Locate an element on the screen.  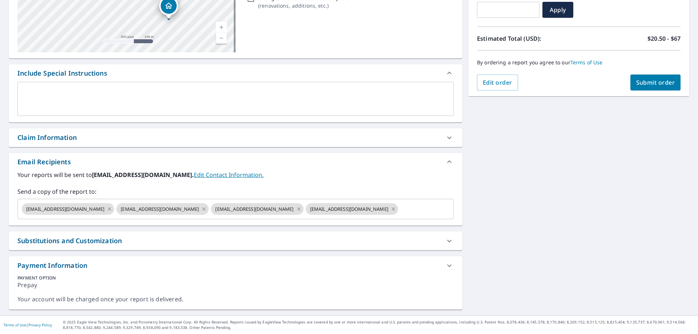
div: Your account will be charged once your report is delivered. is located at coordinates (236, 299).